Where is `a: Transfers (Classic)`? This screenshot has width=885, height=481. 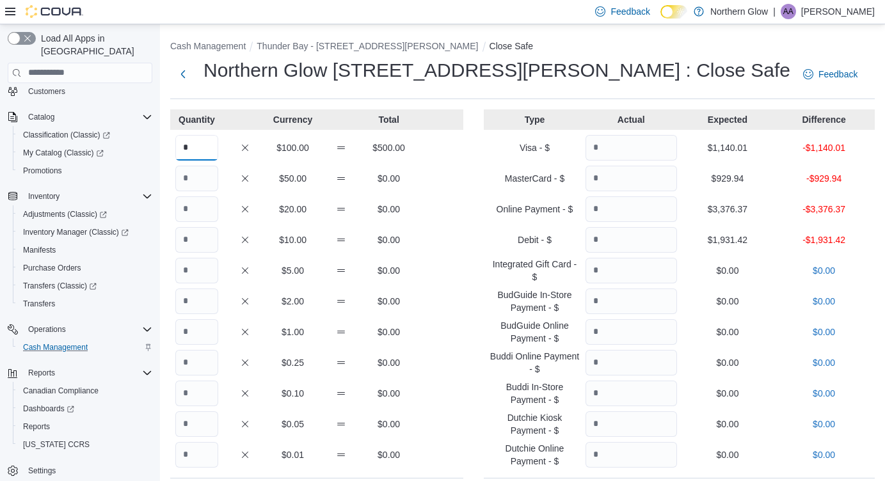
a: Transfers (Classic) is located at coordinates (85, 286).